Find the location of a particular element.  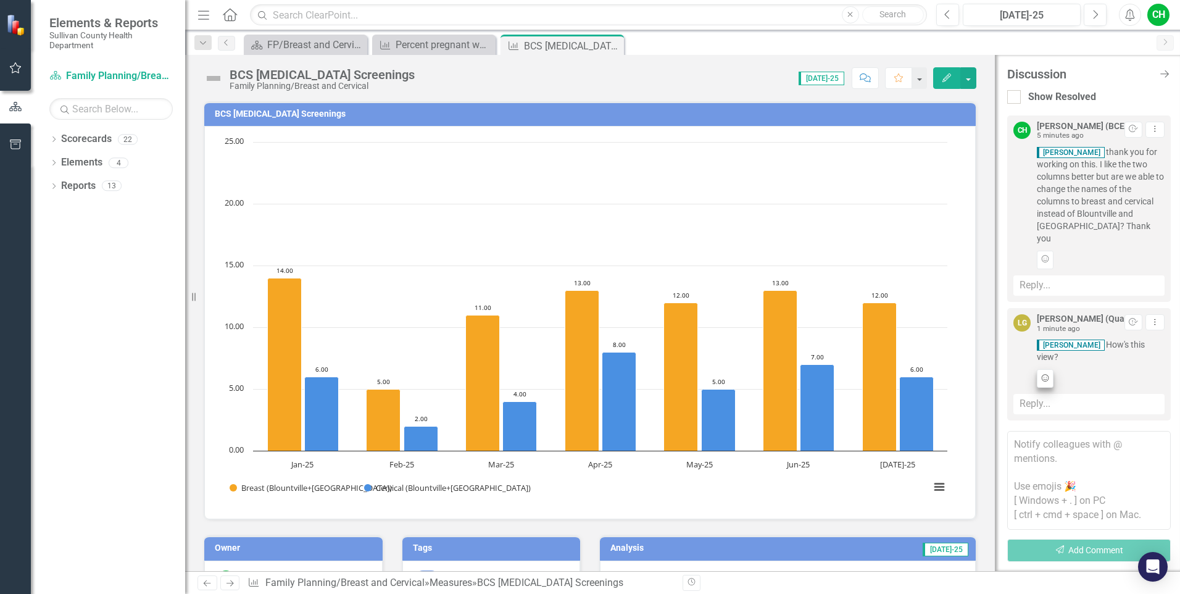

g: Breast (Blountville+Kingsport), bar series 1 of 2 with 7 bars. is located at coordinates (582, 365).